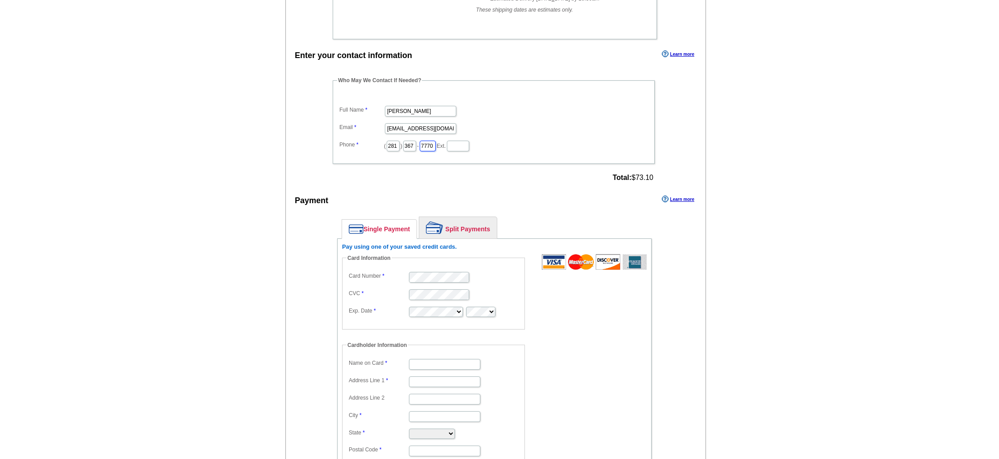 Image resolution: width=999 pixels, height=459 pixels. What do you see at coordinates (362, 110) in the screenshot?
I see `label: Full Name` at bounding box center [362, 110].